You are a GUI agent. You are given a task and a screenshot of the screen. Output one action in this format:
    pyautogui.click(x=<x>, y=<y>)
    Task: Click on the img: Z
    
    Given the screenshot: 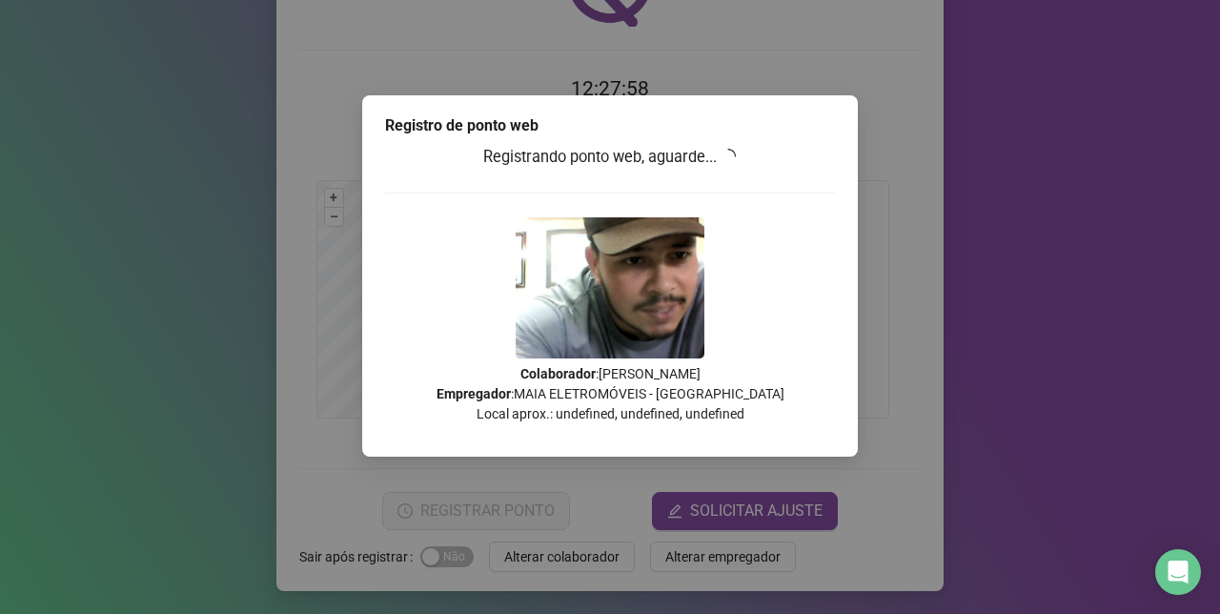 What is the action you would take?
    pyautogui.click(x=610, y=288)
    